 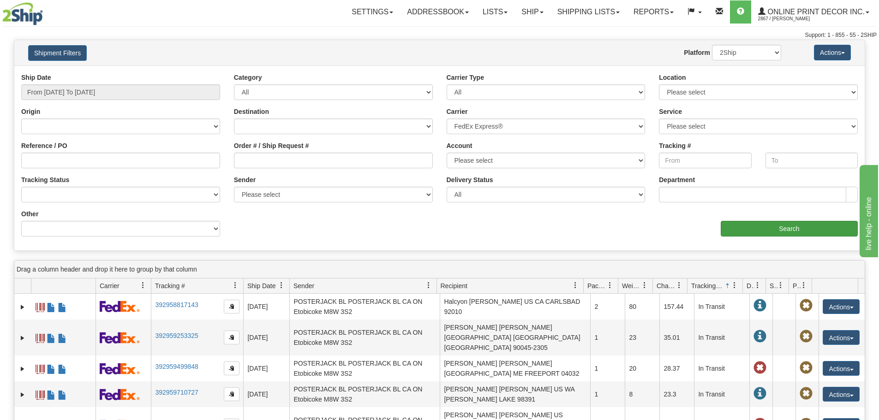 I want to click on label: Sender, so click(x=245, y=180).